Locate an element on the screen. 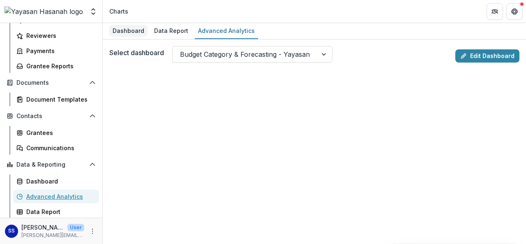 This screenshot has width=526, height=244. a: Grantees is located at coordinates (56, 132).